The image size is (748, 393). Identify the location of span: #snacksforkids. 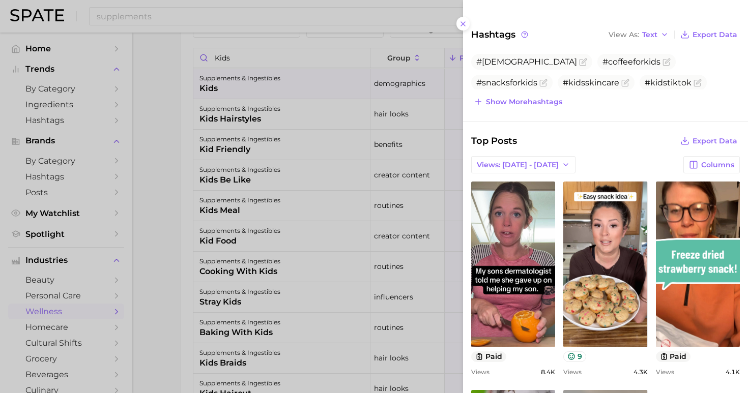
(507, 82).